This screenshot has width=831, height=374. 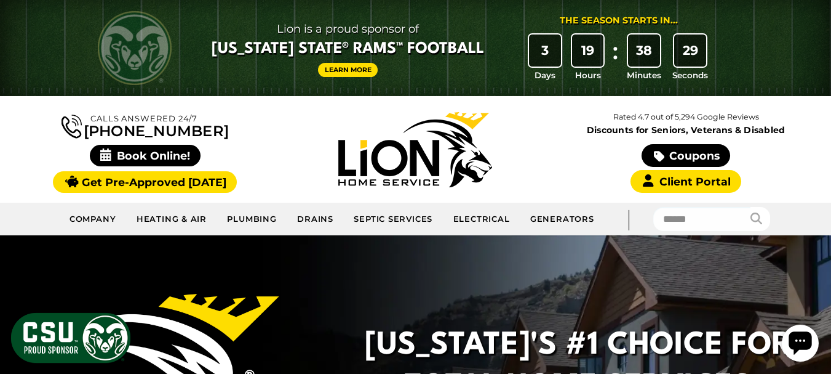 I want to click on a: Plumbing, so click(x=252, y=219).